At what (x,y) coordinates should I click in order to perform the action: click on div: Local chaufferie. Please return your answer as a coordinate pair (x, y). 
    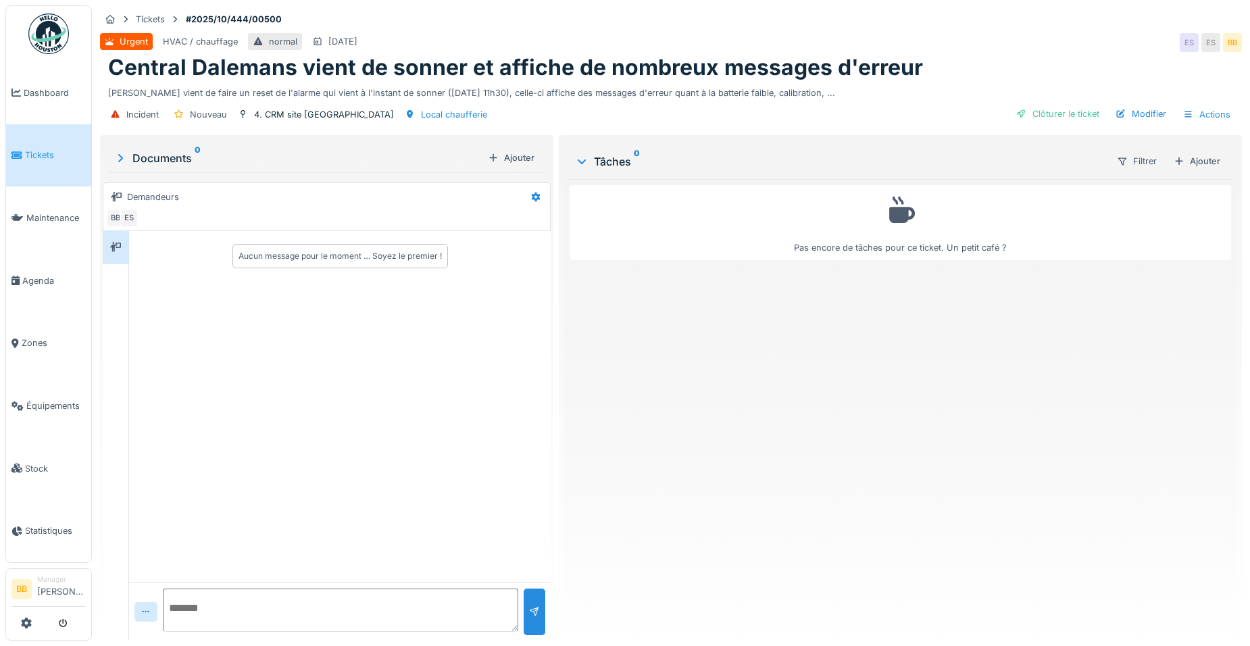
    Looking at the image, I should click on (454, 114).